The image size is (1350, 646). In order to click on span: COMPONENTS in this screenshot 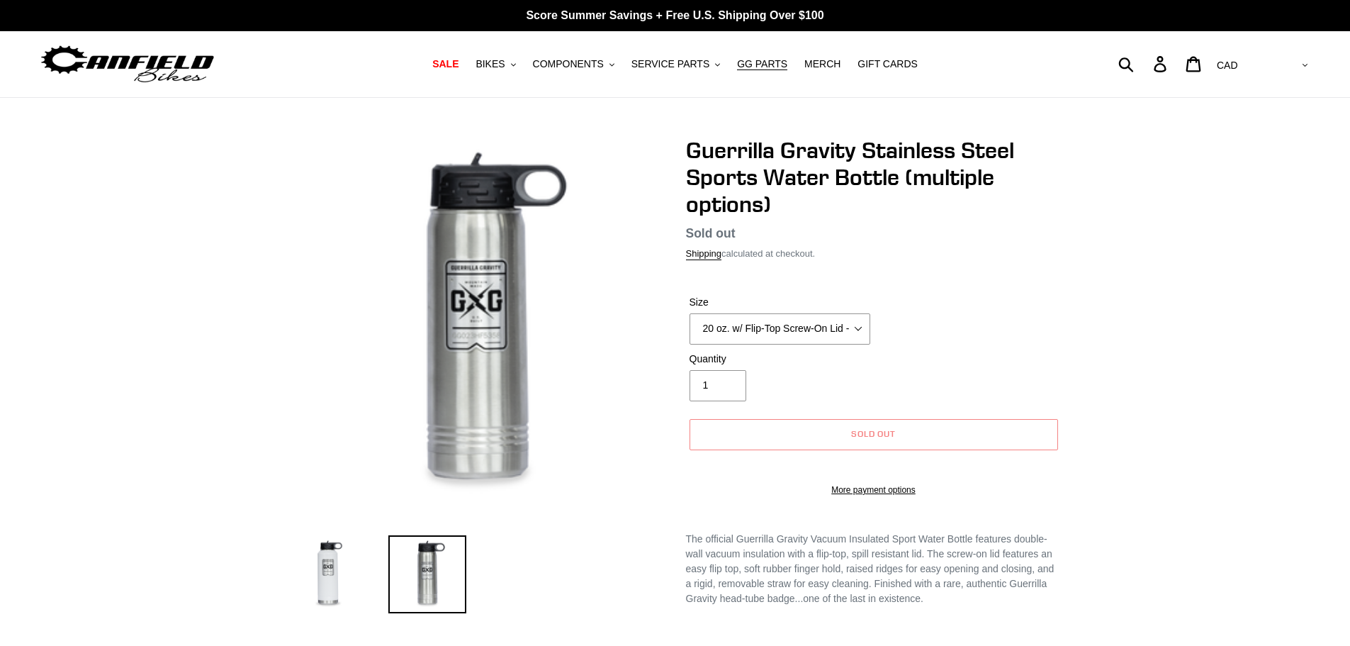, I will do `click(568, 64)`.